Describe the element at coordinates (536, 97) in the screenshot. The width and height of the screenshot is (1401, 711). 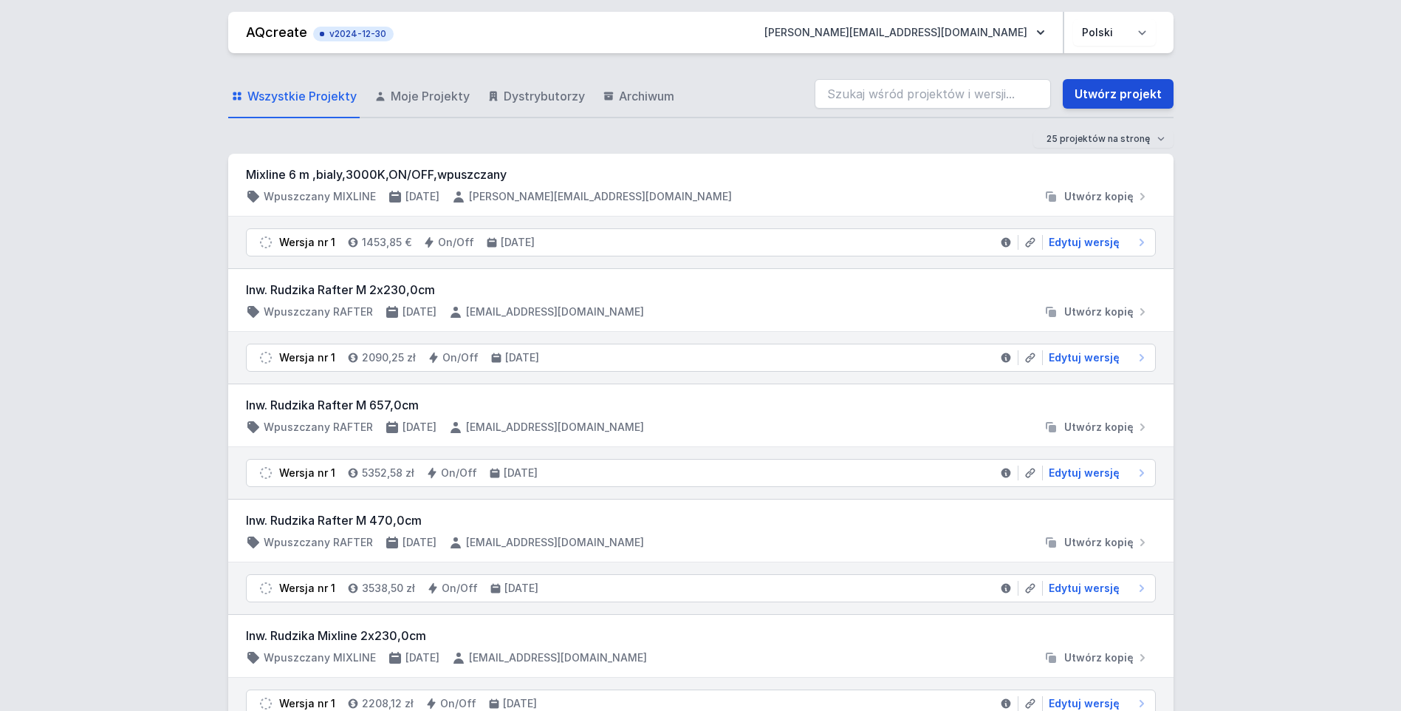
I see `a: Dystrybutorzy` at that location.